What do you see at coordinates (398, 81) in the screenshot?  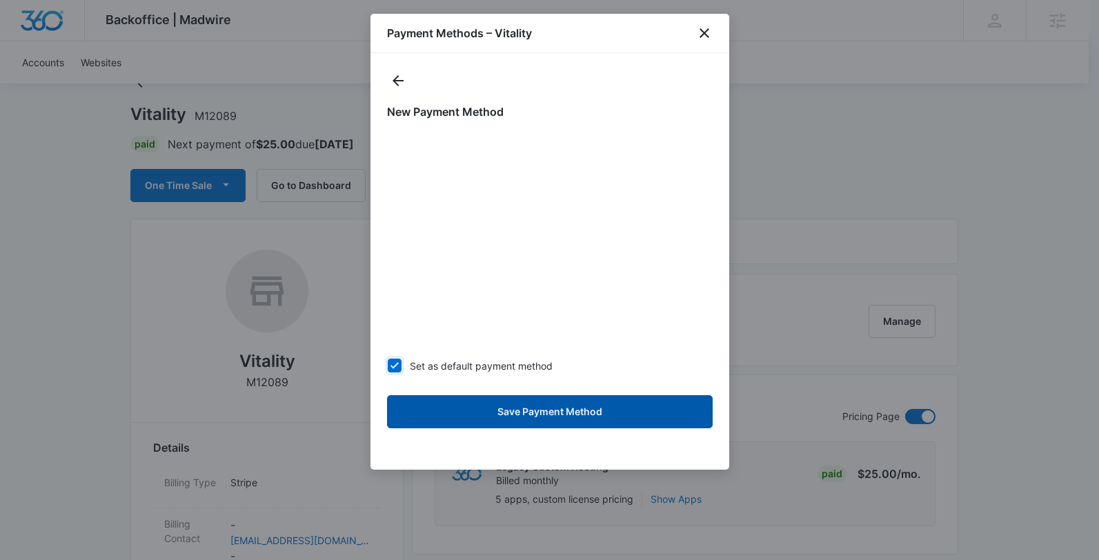 I see `button: actions.back` at bounding box center [398, 81].